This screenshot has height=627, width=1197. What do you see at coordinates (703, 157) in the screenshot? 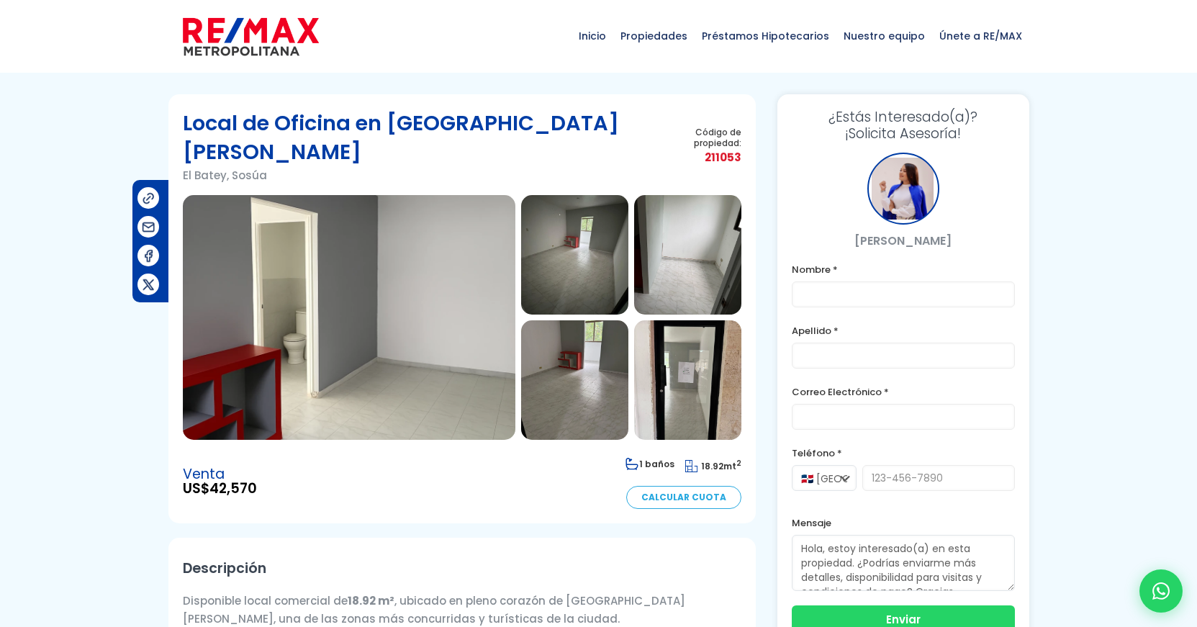
I see `span: 211053` at bounding box center [703, 157].